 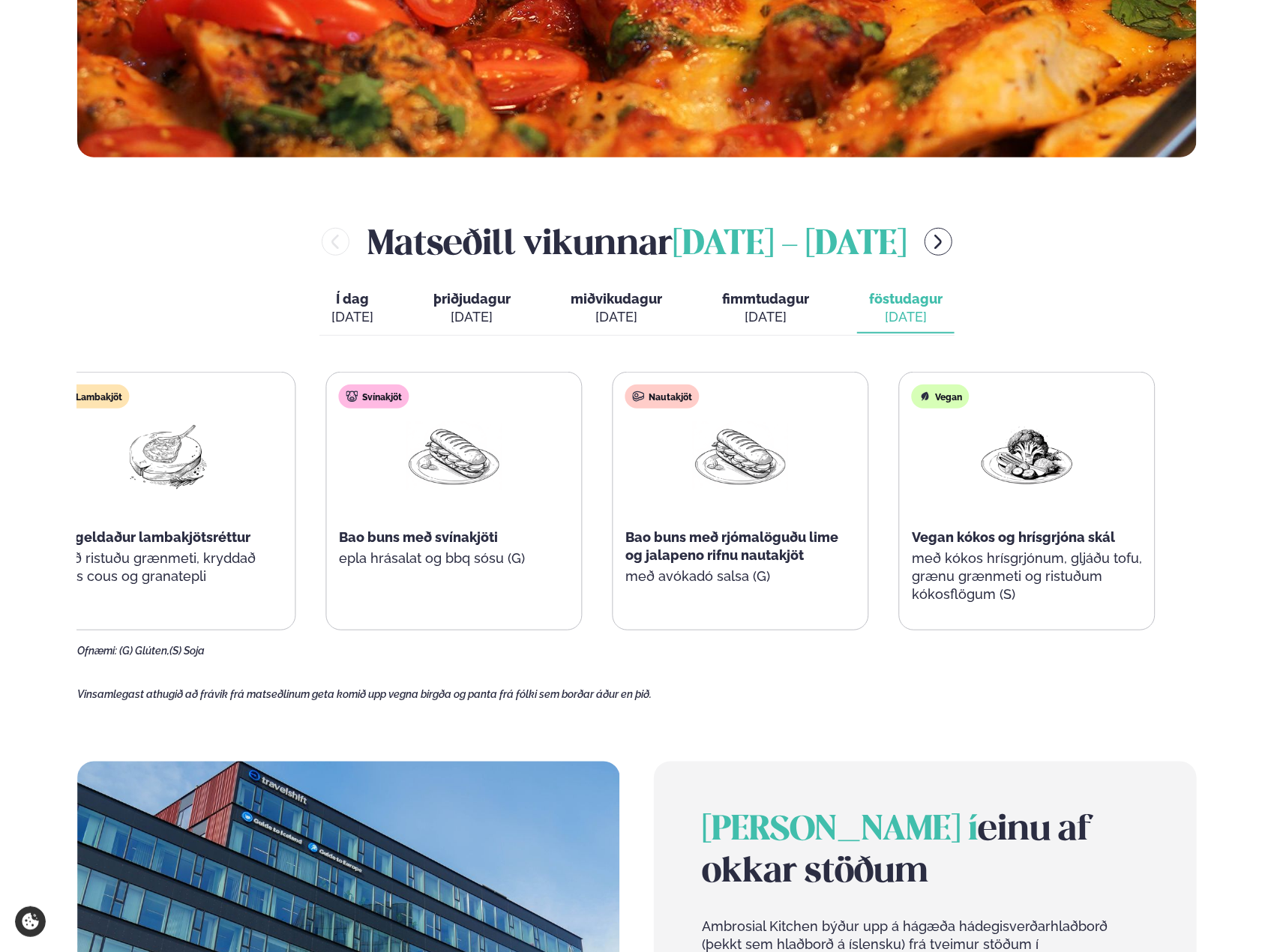 What do you see at coordinates (732, 546) in the screenshot?
I see `span: Bao buns með rjómalöguðu lime og jalapeno rifnu nautakjöt` at bounding box center [732, 546].